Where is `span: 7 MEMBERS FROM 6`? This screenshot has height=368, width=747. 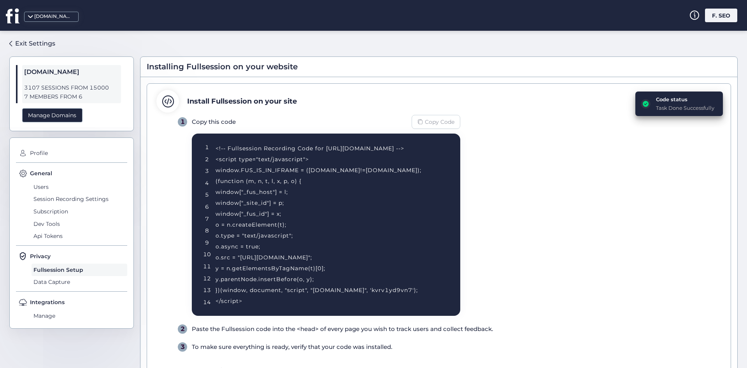 span: 7 MEMBERS FROM 6 is located at coordinates (72, 96).